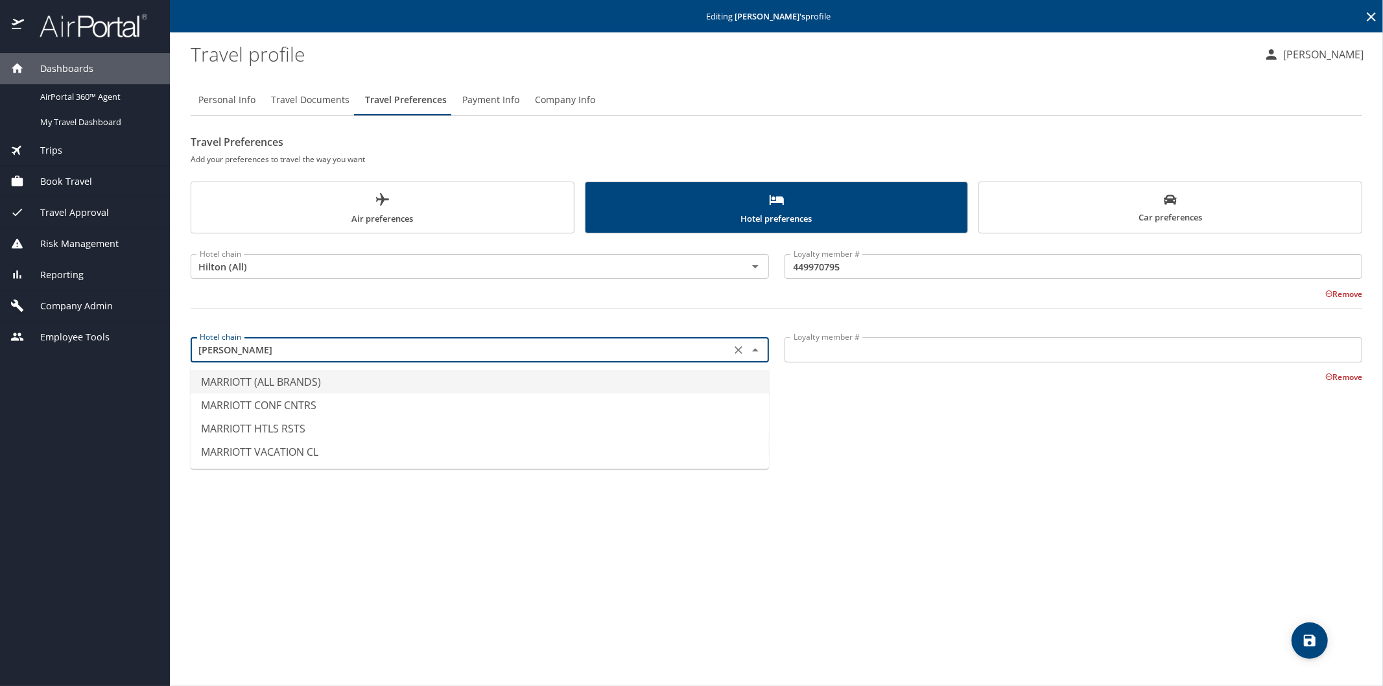  What do you see at coordinates (565, 100) in the screenshot?
I see `span: Company Info` at bounding box center [565, 100].